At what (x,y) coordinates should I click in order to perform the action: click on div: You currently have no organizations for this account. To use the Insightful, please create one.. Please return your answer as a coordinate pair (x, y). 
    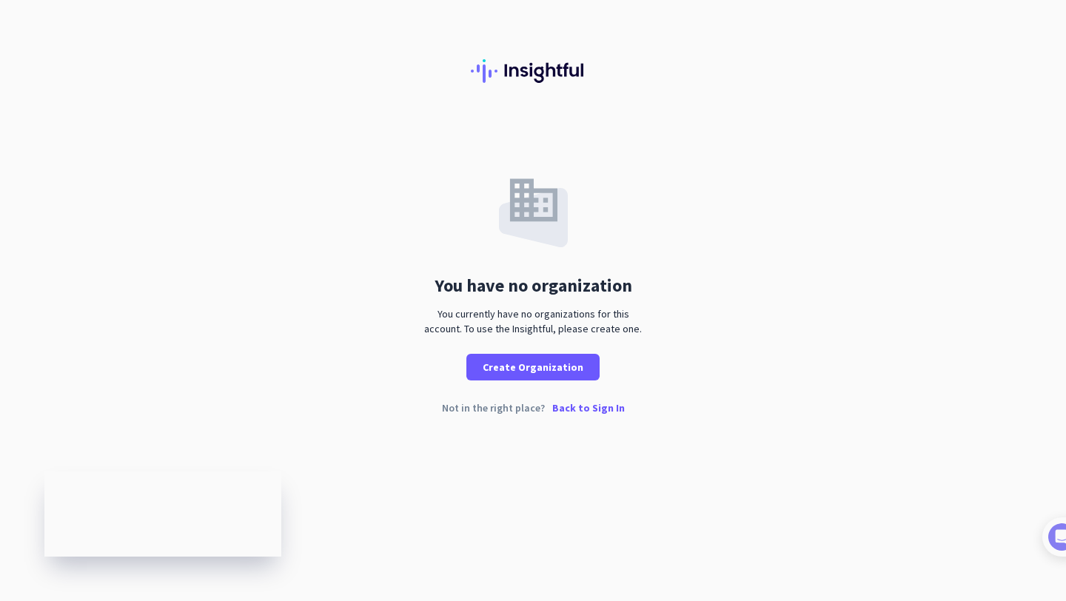
    Looking at the image, I should click on (533, 321).